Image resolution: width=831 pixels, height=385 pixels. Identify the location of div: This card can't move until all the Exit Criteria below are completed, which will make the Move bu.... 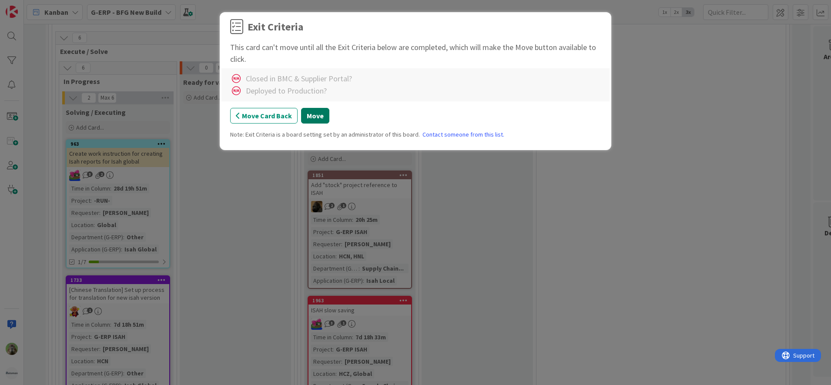
(415, 53).